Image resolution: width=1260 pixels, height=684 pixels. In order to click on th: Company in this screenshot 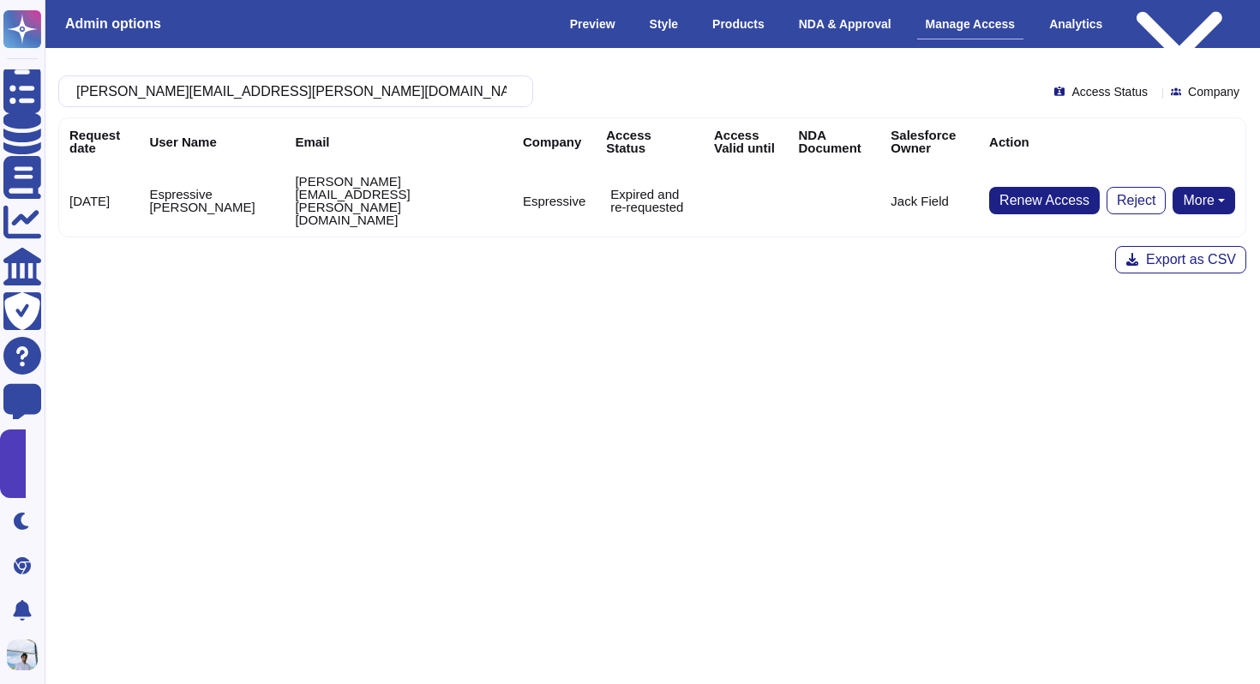, I will do `click(554, 141)`.